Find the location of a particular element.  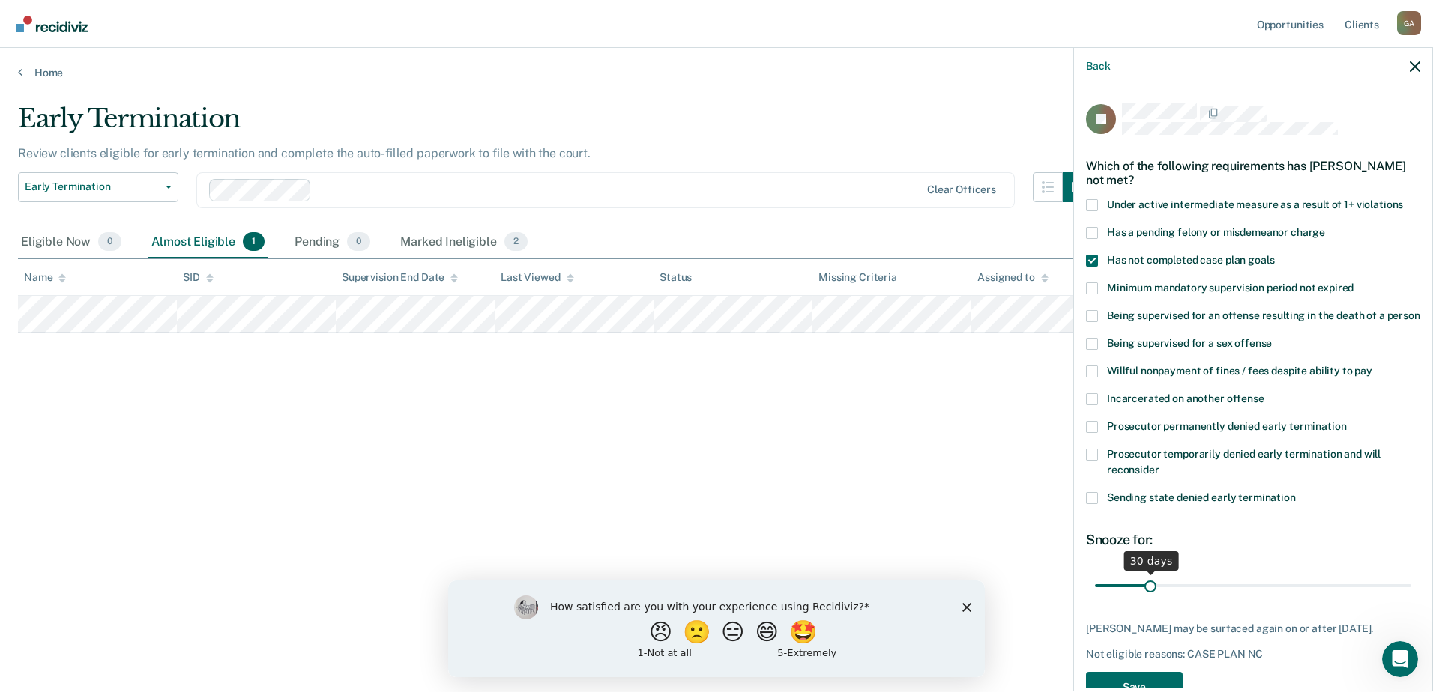

button: 4 is located at coordinates (320, 52).